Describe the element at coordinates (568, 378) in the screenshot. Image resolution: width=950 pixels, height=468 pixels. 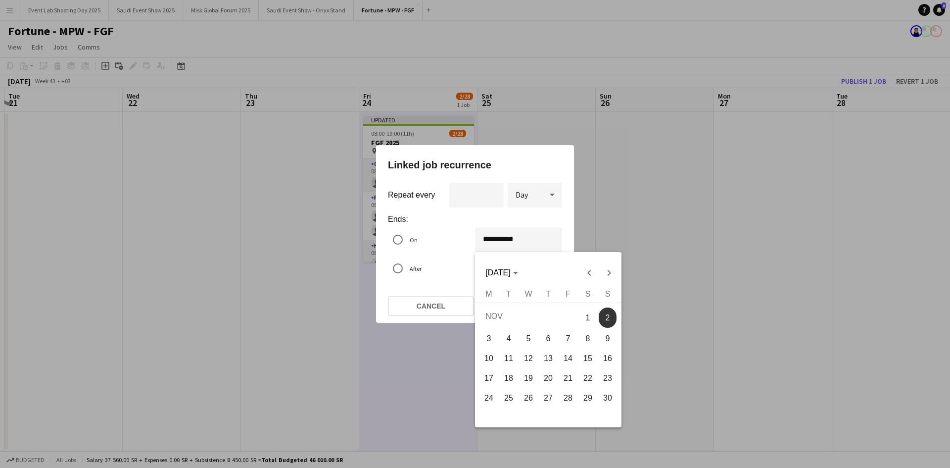
I see `button: 21-11-2025` at that location.